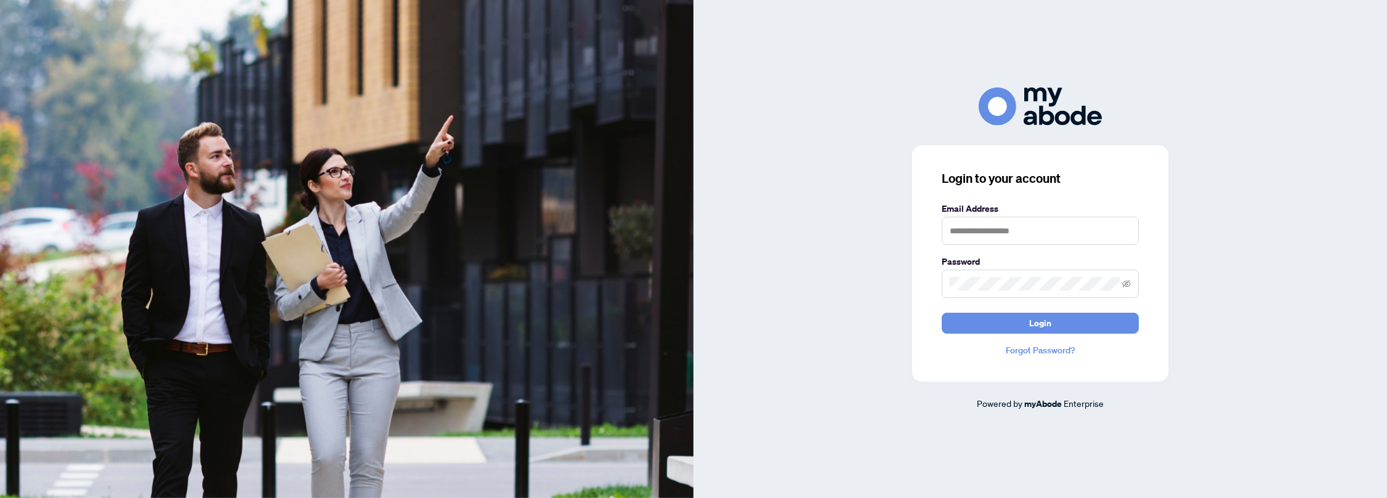  What do you see at coordinates (1040, 323) in the screenshot?
I see `span: Login` at bounding box center [1040, 323].